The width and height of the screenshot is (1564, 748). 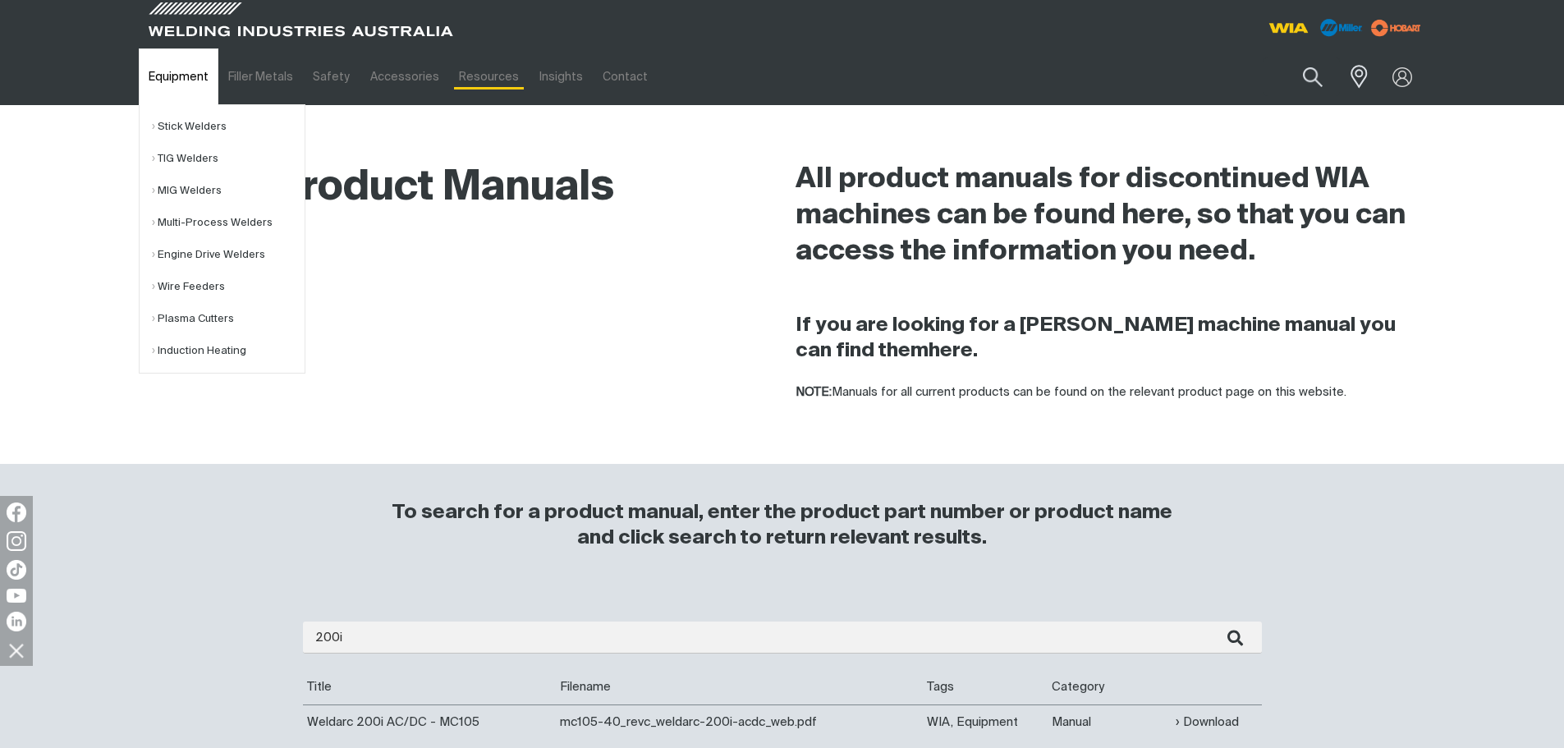 I want to click on strong: here., so click(x=953, y=351).